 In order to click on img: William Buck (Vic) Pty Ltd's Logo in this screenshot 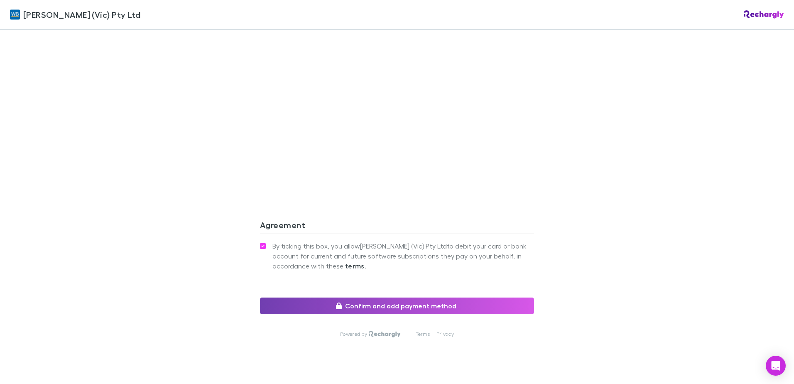, I will do `click(15, 15)`.